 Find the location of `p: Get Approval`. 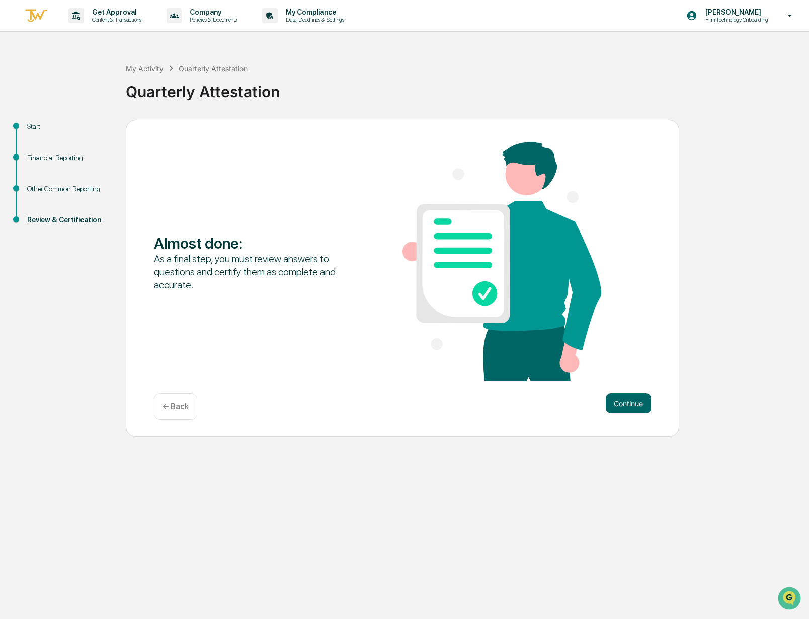

p: Get Approval is located at coordinates (115, 12).